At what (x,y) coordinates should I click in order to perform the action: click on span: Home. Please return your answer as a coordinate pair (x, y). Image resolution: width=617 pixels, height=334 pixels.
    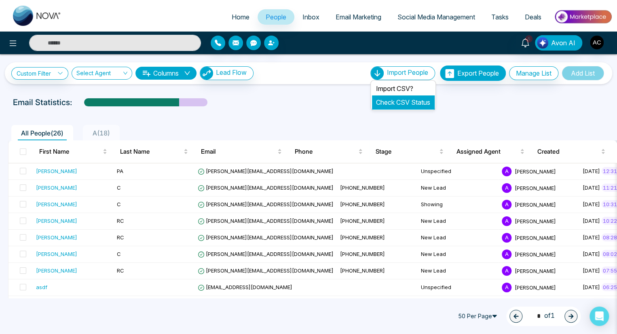
    Looking at the image, I should click on (241, 17).